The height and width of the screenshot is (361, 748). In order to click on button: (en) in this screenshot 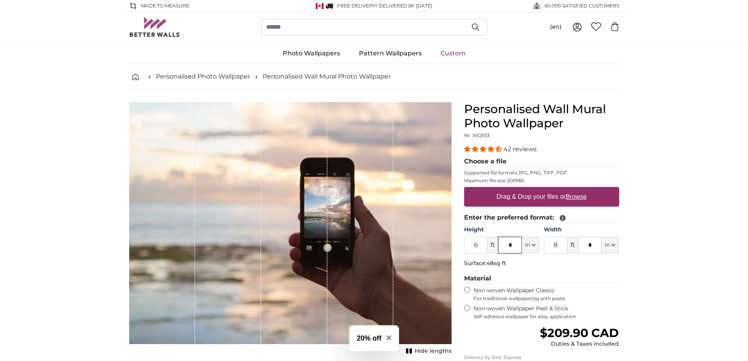, I will do `click(556, 27)`.